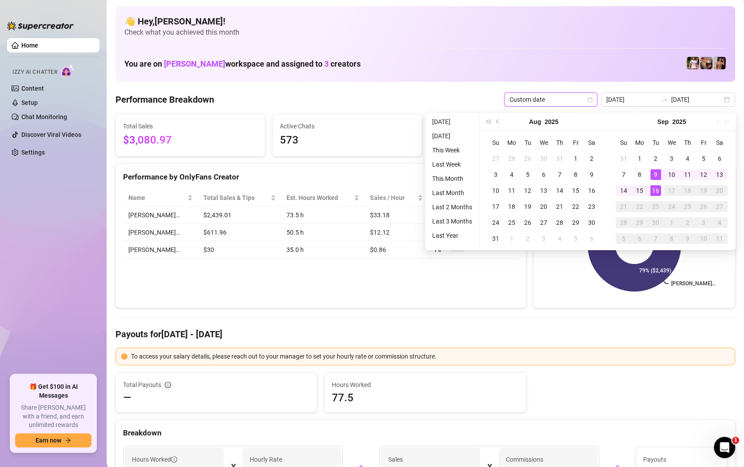 Image resolution: width=744 pixels, height=467 pixels. I want to click on div: 8, so click(575, 174).